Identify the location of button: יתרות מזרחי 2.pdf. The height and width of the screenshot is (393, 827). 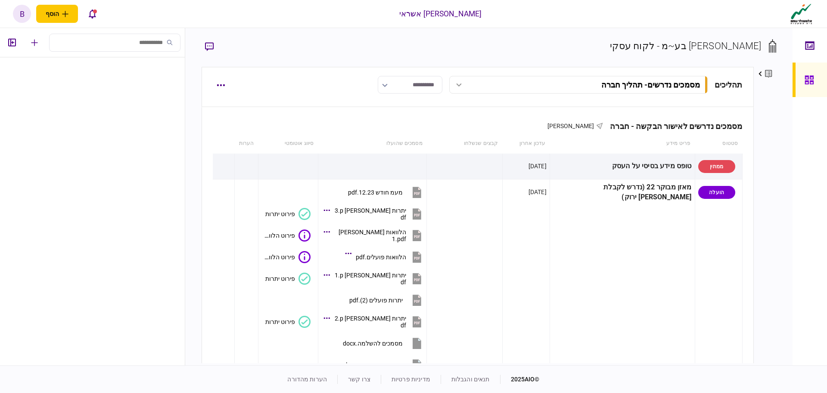
(374, 321).